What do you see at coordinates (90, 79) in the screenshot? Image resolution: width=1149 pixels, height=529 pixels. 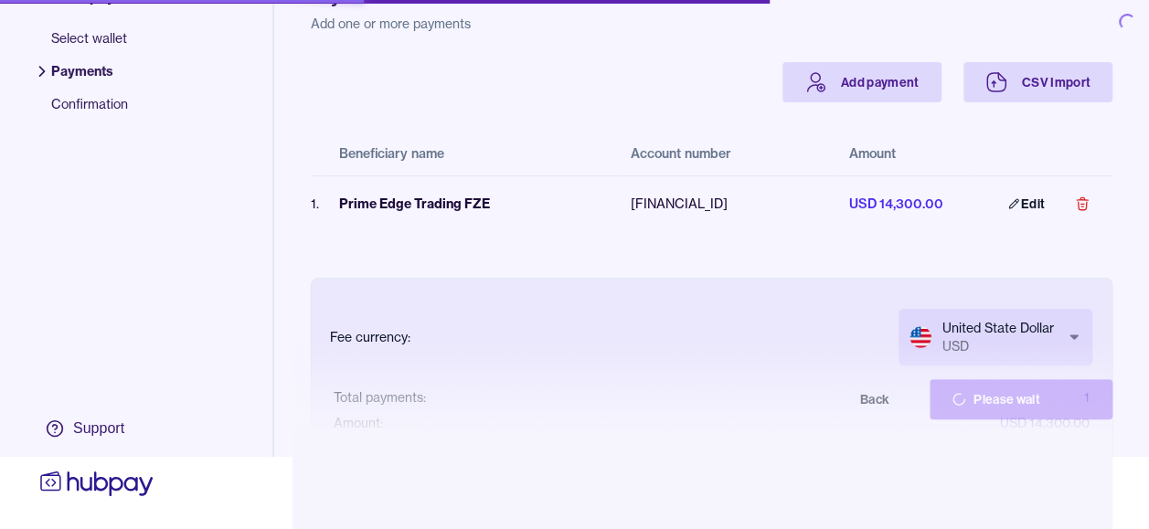 I see `span: Payments` at bounding box center [90, 79].